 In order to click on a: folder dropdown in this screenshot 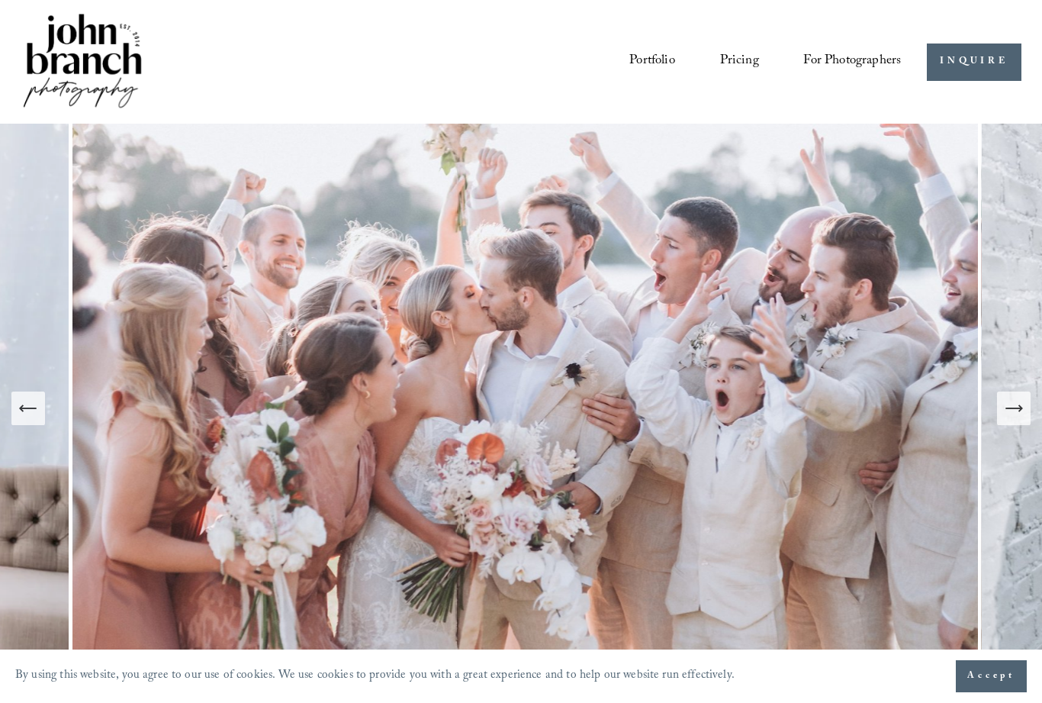, I will do `click(852, 62)`.